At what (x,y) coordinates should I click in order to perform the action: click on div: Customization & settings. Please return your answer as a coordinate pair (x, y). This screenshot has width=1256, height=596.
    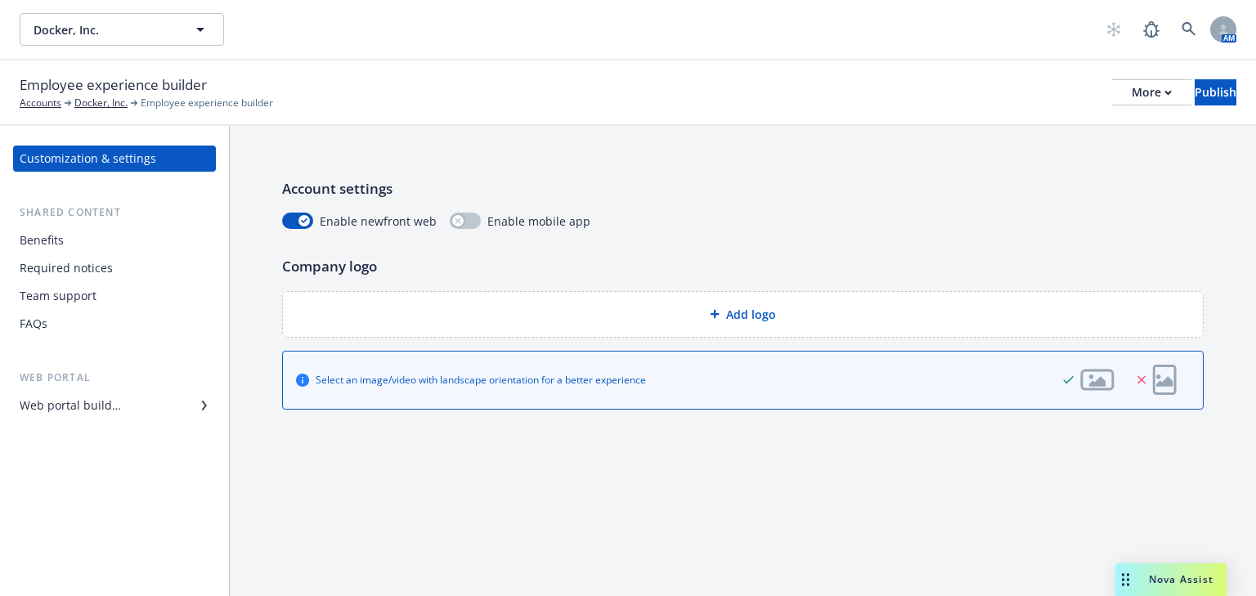
    Looking at the image, I should click on (88, 159).